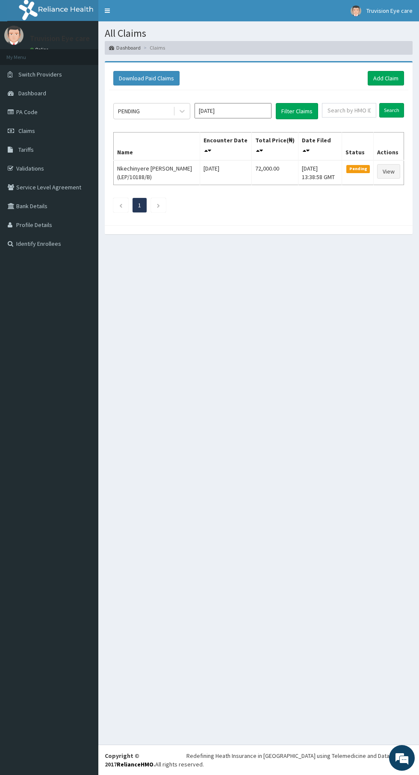 This screenshot has width=419, height=775. What do you see at coordinates (297, 111) in the screenshot?
I see `button: Filter Claims` at bounding box center [297, 111].